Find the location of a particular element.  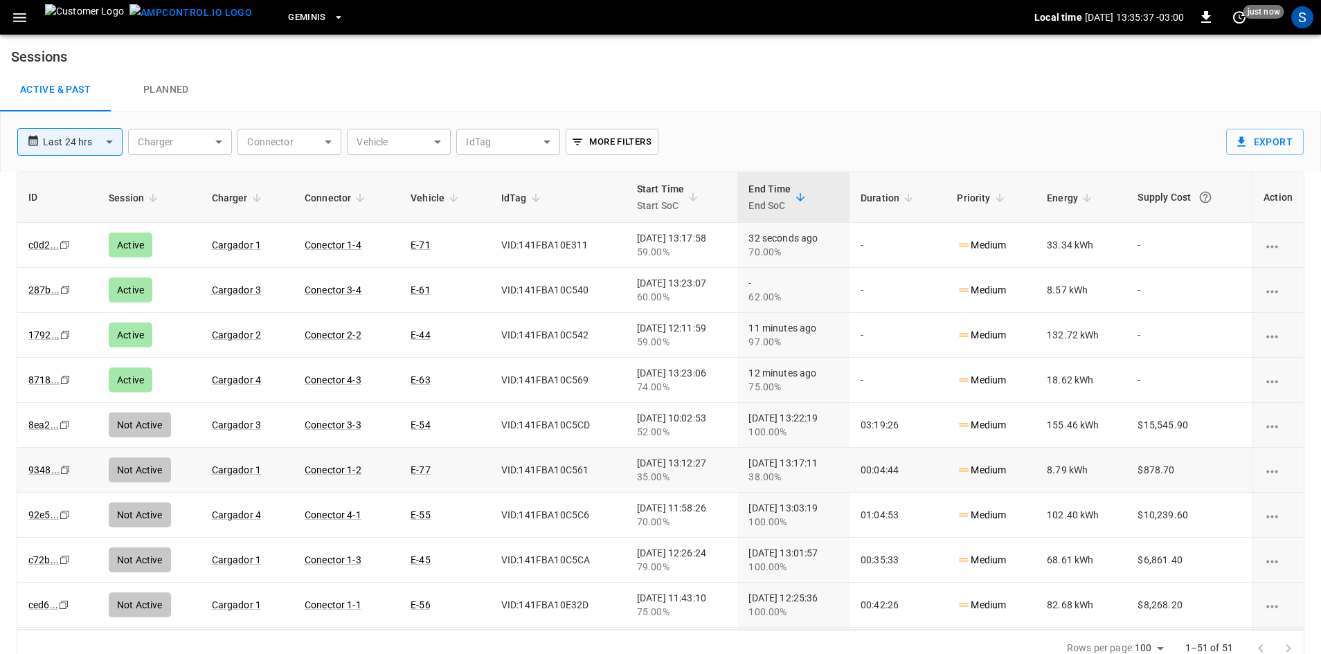

span: End TimeEnd SoC is located at coordinates (778, 197).